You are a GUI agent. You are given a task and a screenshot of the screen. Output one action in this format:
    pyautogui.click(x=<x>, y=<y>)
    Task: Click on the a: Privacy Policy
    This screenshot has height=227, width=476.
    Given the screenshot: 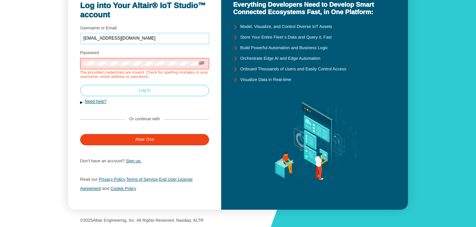 What is the action you would take?
    pyautogui.click(x=112, y=180)
    